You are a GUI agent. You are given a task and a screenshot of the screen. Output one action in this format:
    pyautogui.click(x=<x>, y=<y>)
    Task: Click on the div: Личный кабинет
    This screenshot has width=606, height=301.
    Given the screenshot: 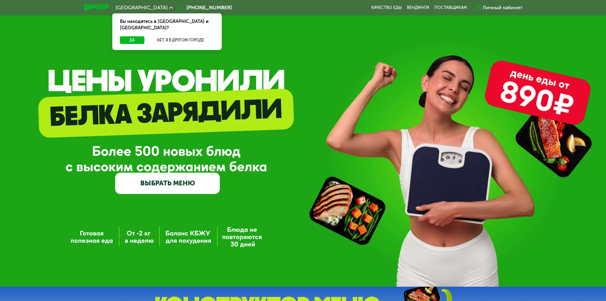 What is the action you would take?
    pyautogui.click(x=503, y=8)
    